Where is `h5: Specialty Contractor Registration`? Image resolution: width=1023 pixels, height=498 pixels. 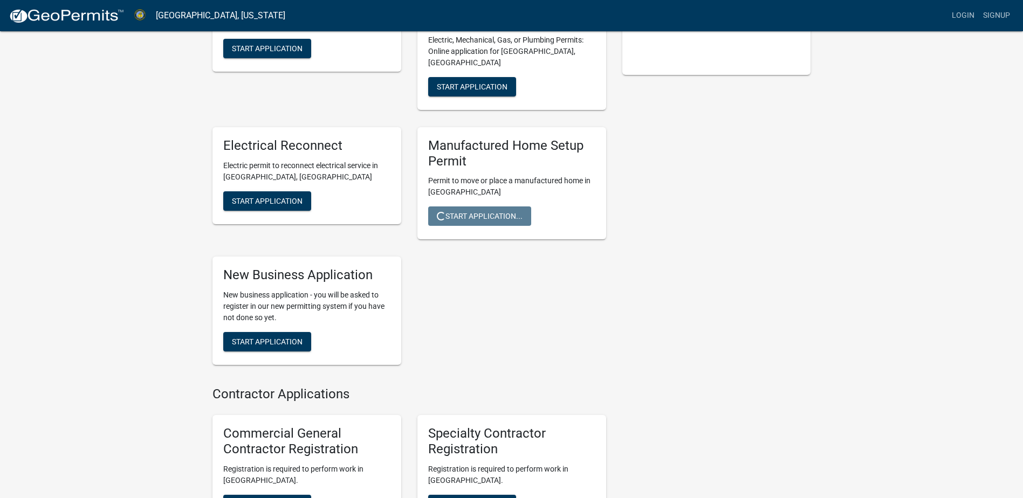
h5: Specialty Contractor Registration is located at coordinates (512, 441).